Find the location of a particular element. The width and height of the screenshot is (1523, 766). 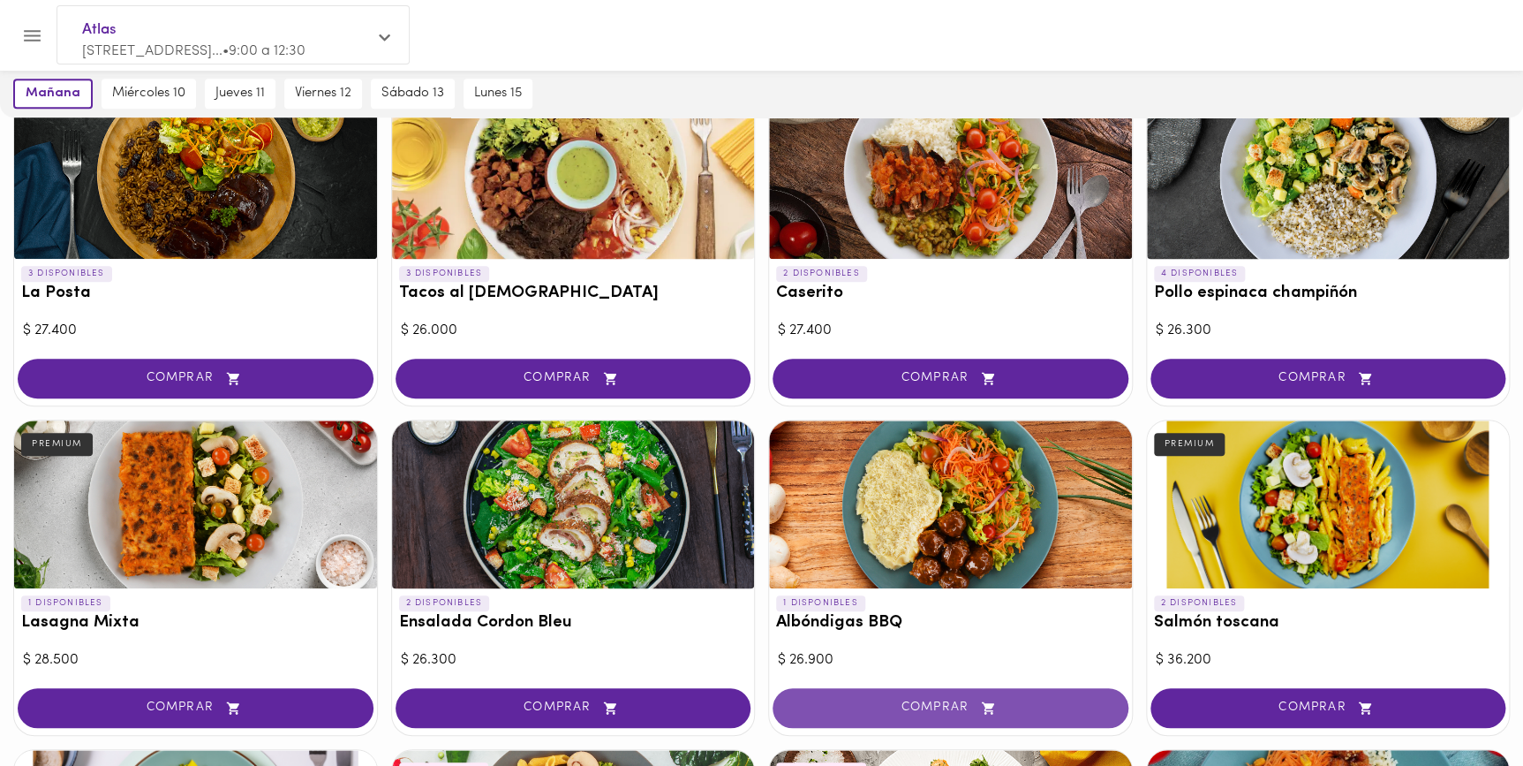

p: 4 DISPONIBLES is located at coordinates (1200, 274).